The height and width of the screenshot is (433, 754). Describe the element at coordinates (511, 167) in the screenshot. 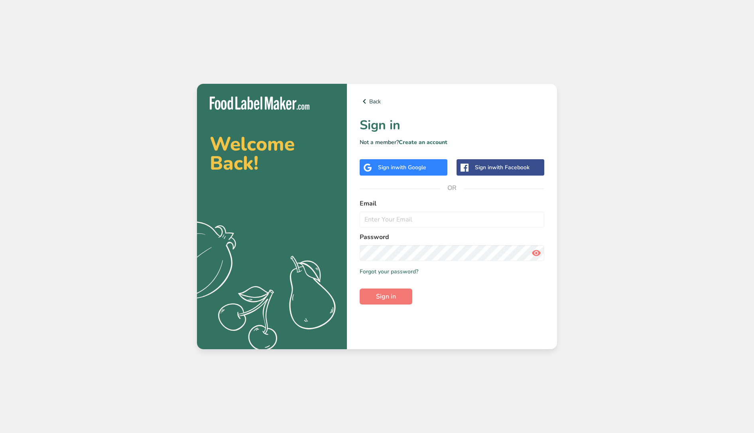

I see `span: with Facebook` at that location.